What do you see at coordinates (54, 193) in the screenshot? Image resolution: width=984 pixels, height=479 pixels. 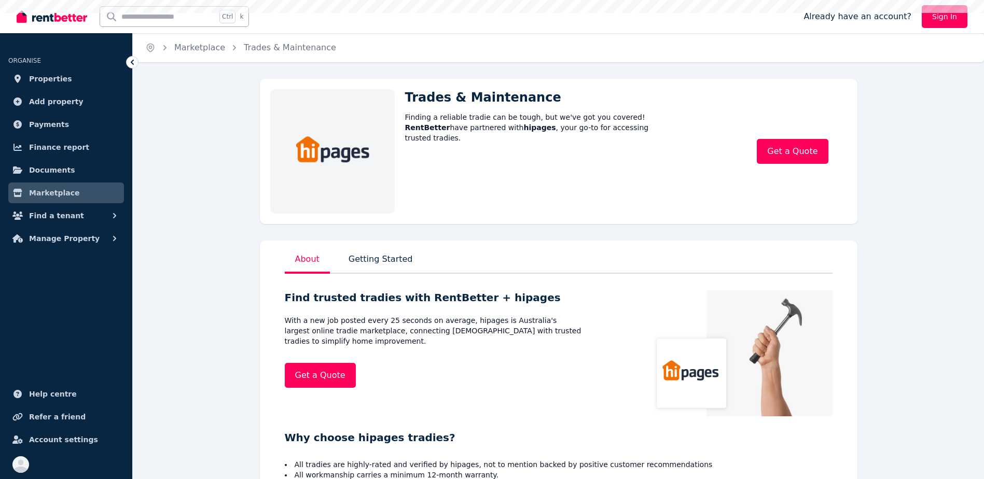 I see `span: Marketplace` at bounding box center [54, 193].